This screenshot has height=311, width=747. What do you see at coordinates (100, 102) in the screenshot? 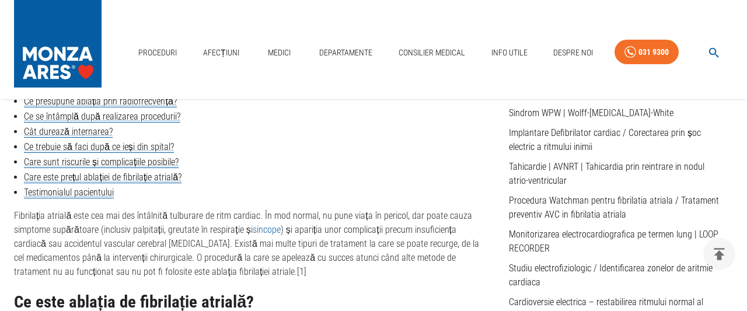
I see `a: Ce presupune ablația prin radiofrecvență?` at bounding box center [100, 102].